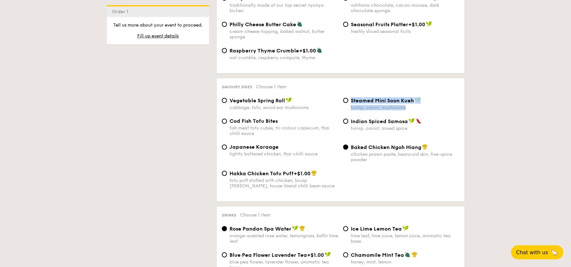 This screenshot has height=267, width=571. What do you see at coordinates (263, 24) in the screenshot?
I see `span: Philly Cheese Butter Cake` at bounding box center [263, 24].